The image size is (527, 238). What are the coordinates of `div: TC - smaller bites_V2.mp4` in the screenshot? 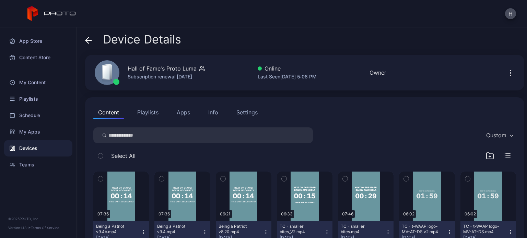 It's located at (298, 230).